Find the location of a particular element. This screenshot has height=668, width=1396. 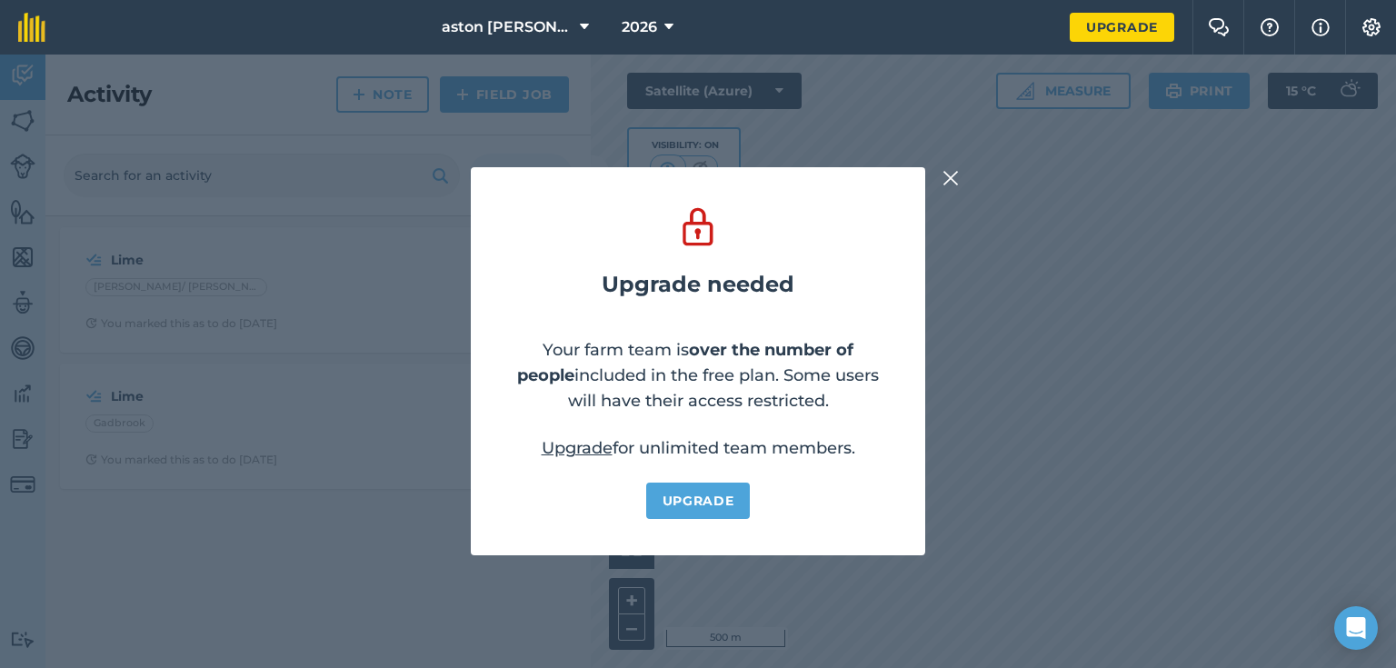

img: A question mark icon is located at coordinates (1269, 27).